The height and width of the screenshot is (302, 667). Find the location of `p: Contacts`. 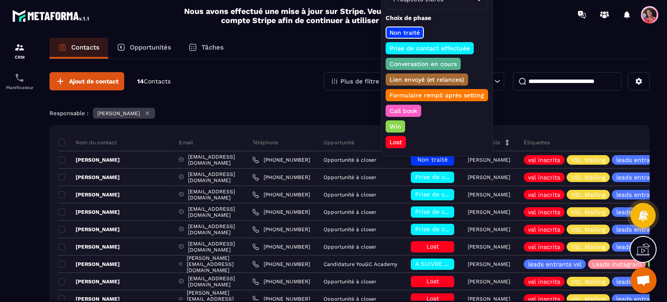

p: Contacts is located at coordinates (85, 47).